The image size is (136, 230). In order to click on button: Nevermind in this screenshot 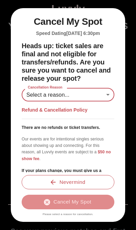, I will do `click(68, 182)`.